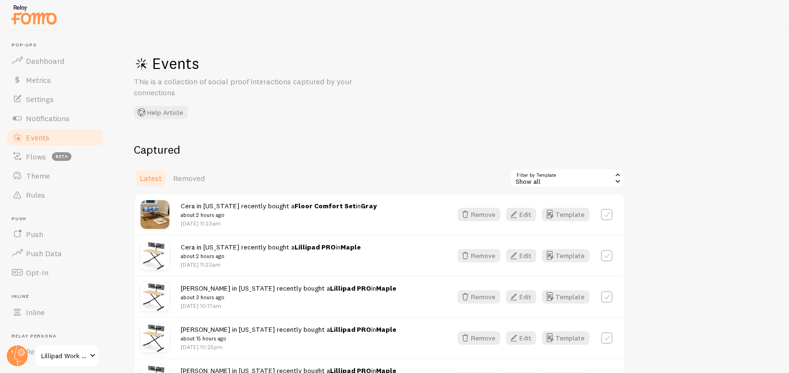 This screenshot has height=373, width=789. I want to click on span: Opt-In, so click(37, 273).